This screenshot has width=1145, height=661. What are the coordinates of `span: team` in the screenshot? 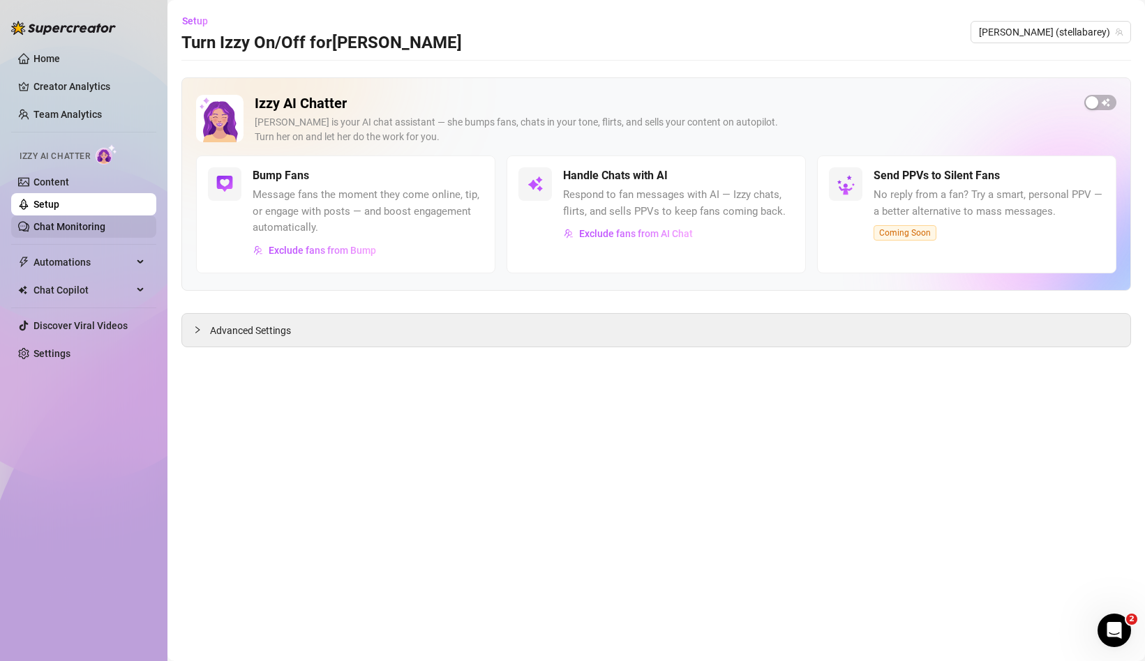 It's located at (1119, 32).